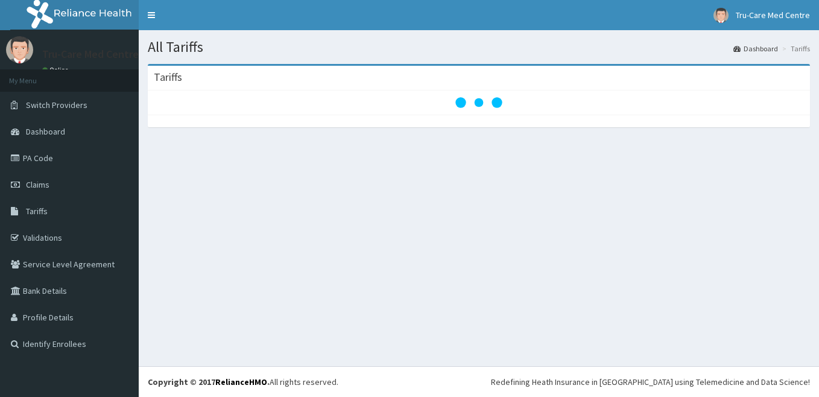 Image resolution: width=819 pixels, height=397 pixels. I want to click on p: Tru-Care Med Centre, so click(90, 54).